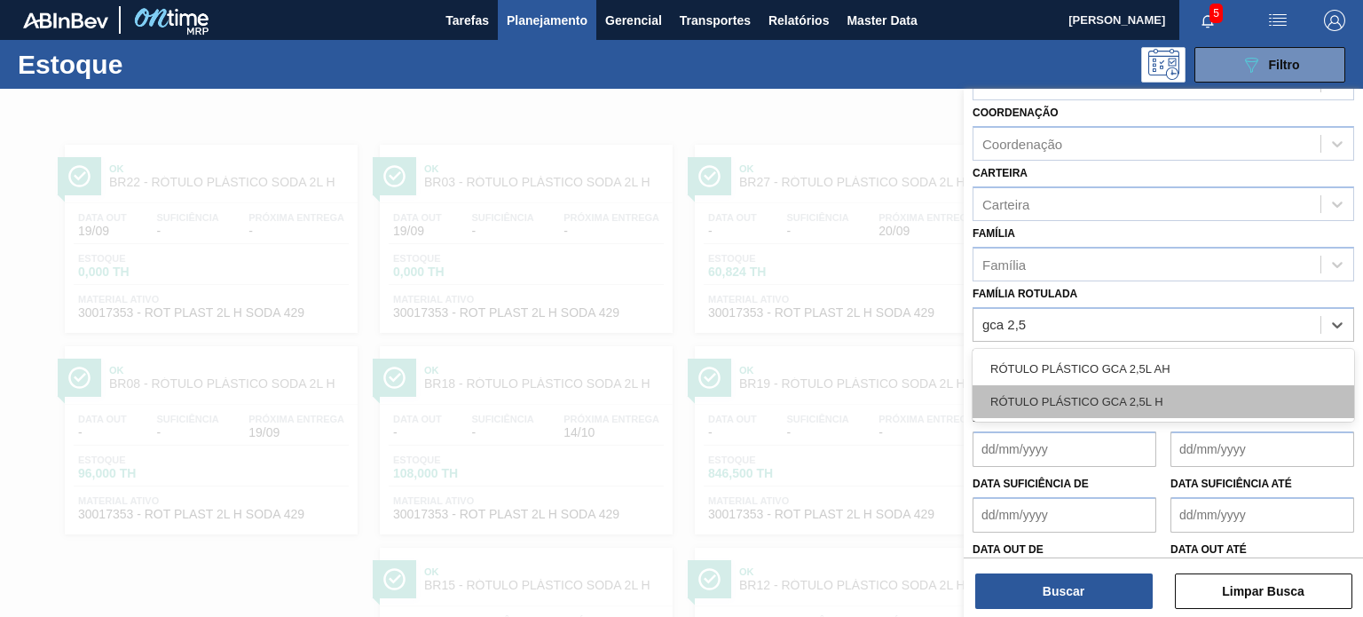 The image size is (1363, 617). I want to click on label: Família, so click(994, 233).